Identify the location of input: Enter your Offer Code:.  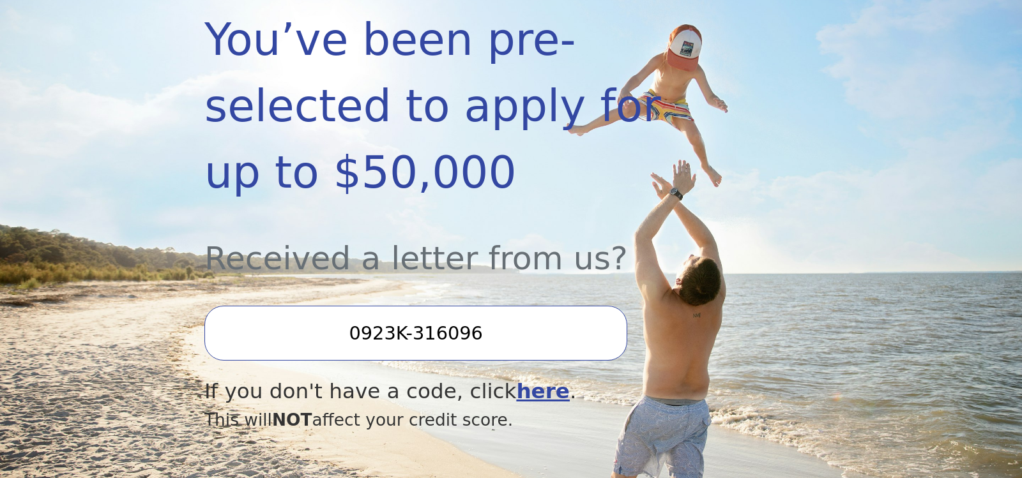
(416, 333).